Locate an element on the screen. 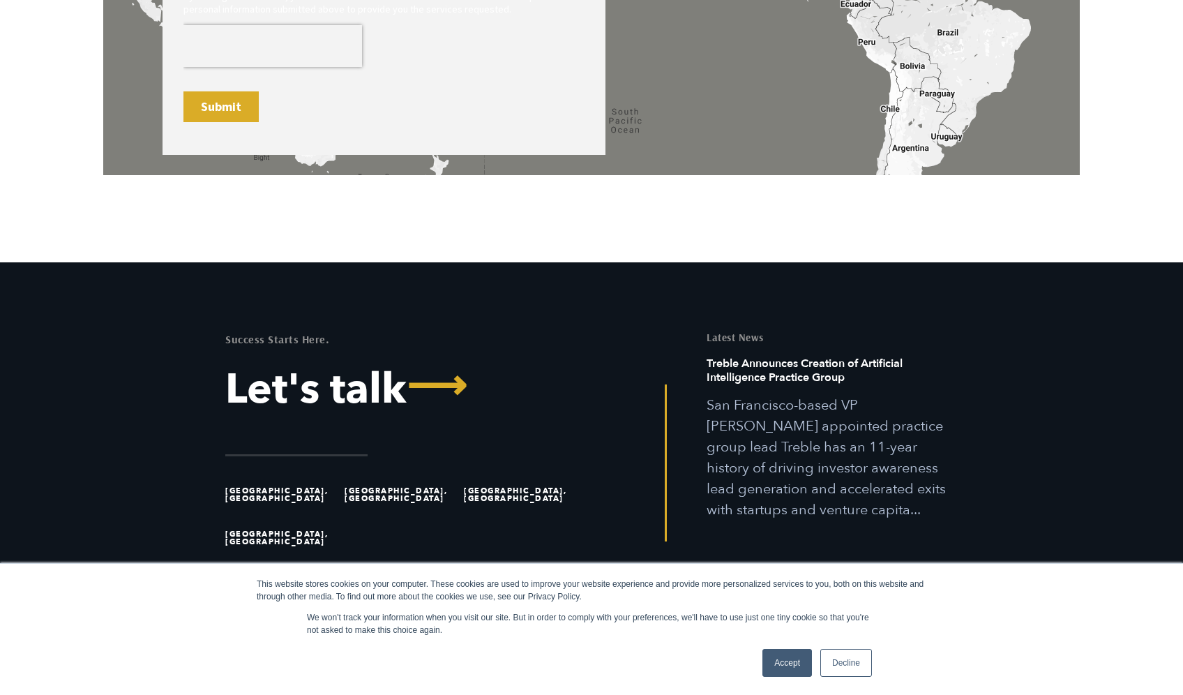 This screenshot has width=1183, height=695. p: We won't track your information when you visit our site. But in order to comply with your prefere... is located at coordinates (592, 624).